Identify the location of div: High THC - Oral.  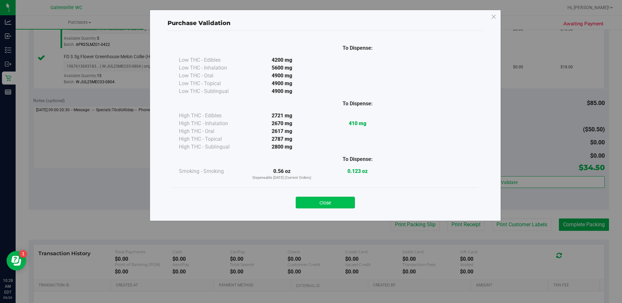
(212, 132).